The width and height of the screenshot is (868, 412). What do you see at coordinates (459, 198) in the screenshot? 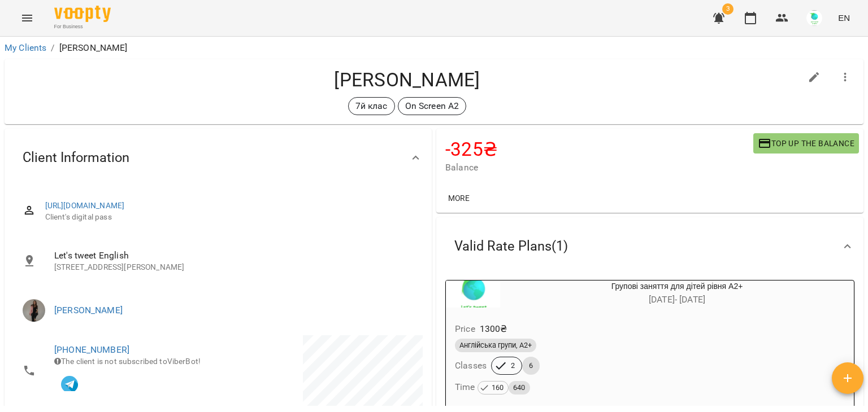
I see `button: More` at bounding box center [459, 198].